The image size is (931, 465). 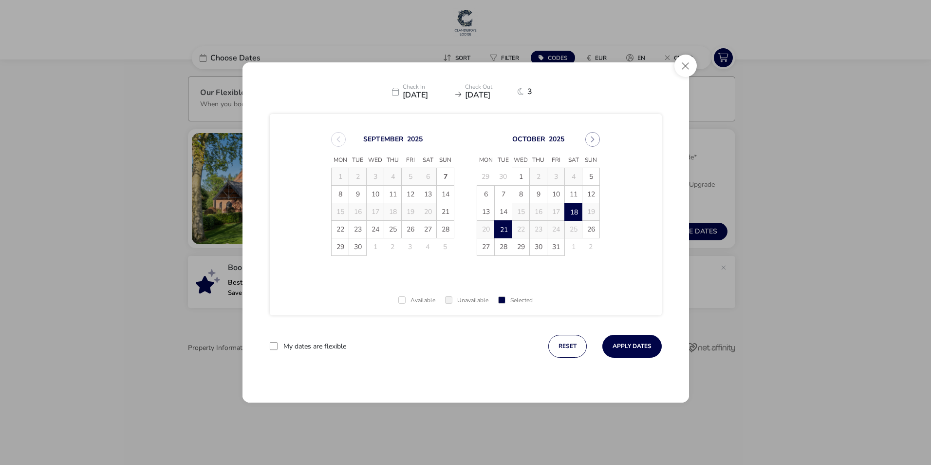 What do you see at coordinates (315, 346) in the screenshot?
I see `label: My dates are flexible` at bounding box center [315, 346].